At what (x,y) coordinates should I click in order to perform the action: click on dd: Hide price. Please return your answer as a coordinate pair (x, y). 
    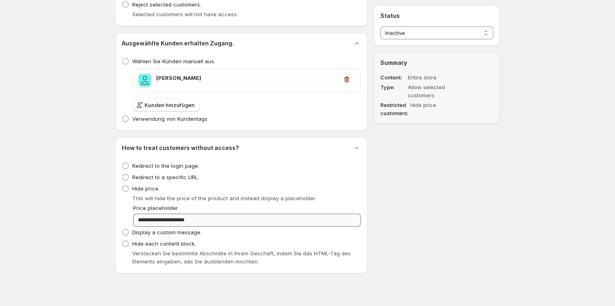
    Looking at the image, I should click on (441, 109).